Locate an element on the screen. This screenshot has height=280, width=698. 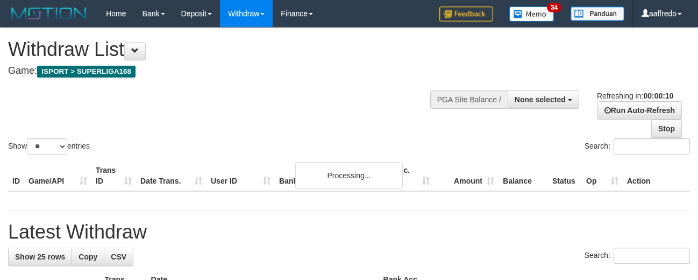
span: CSV is located at coordinates (118, 256).